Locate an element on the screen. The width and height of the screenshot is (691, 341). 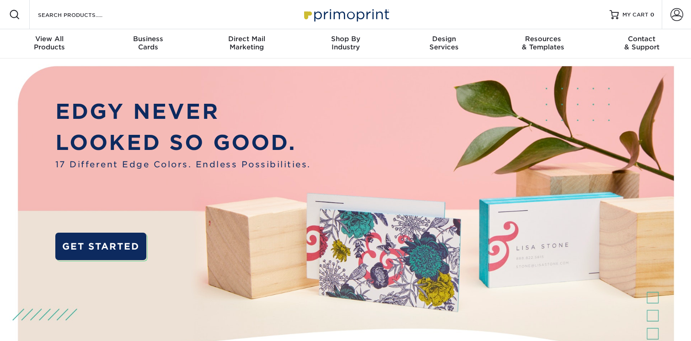
div: & Templates is located at coordinates (543, 43).